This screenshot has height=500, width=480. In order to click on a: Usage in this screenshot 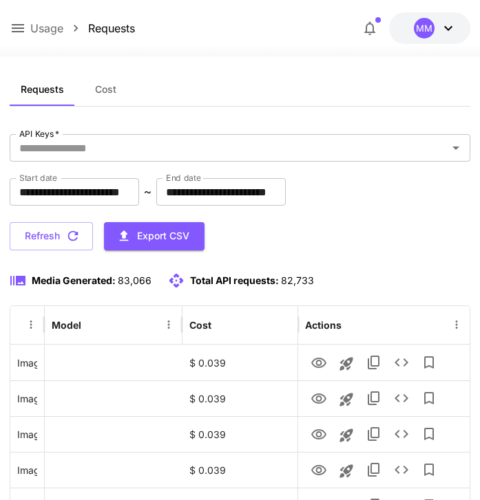, I will do `click(47, 28)`.